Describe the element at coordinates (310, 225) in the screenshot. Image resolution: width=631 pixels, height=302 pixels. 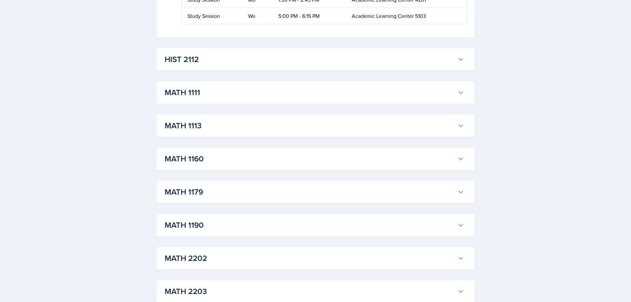
I see `h3: MATH 1190` at that location.